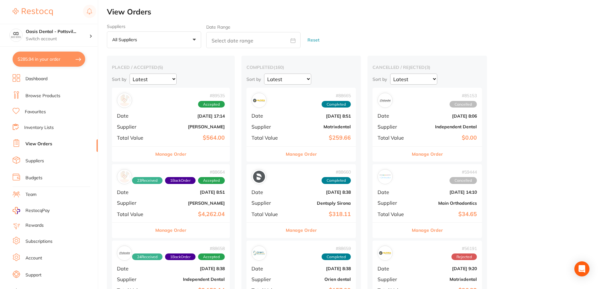 Image resolution: width=602 pixels, height=289 pixels. What do you see at coordinates (211, 96) in the screenshot?
I see `span: # 89535` at bounding box center [211, 96].